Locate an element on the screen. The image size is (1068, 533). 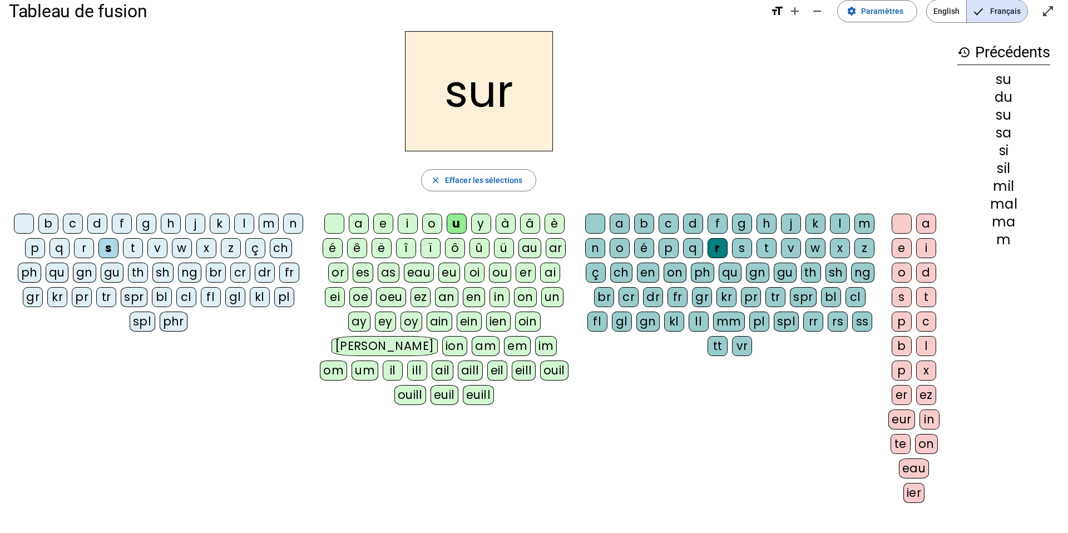
div: er is located at coordinates (902, 395).